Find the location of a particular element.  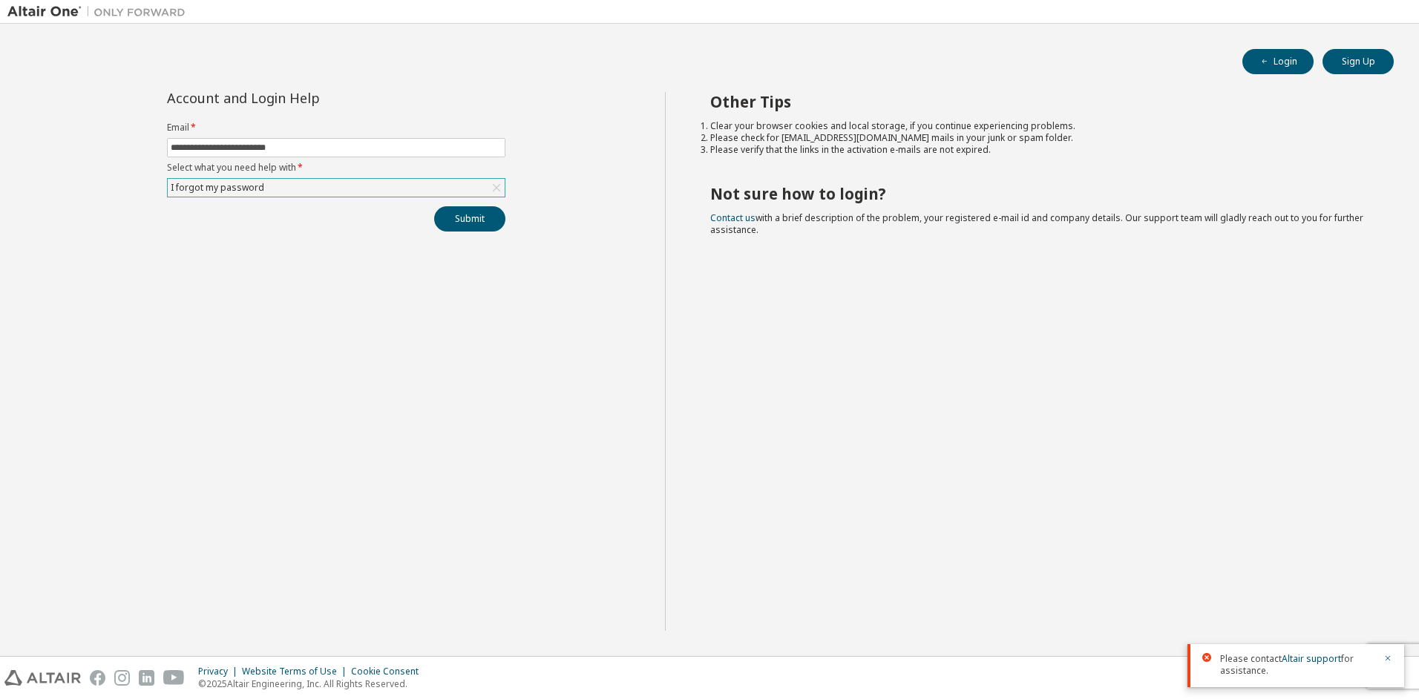

img: instagram.svg is located at coordinates (122, 678).